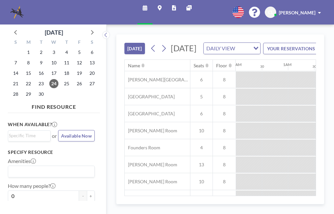 The height and width of the screenshot is (214, 334). I want to click on span: or, so click(54, 136).